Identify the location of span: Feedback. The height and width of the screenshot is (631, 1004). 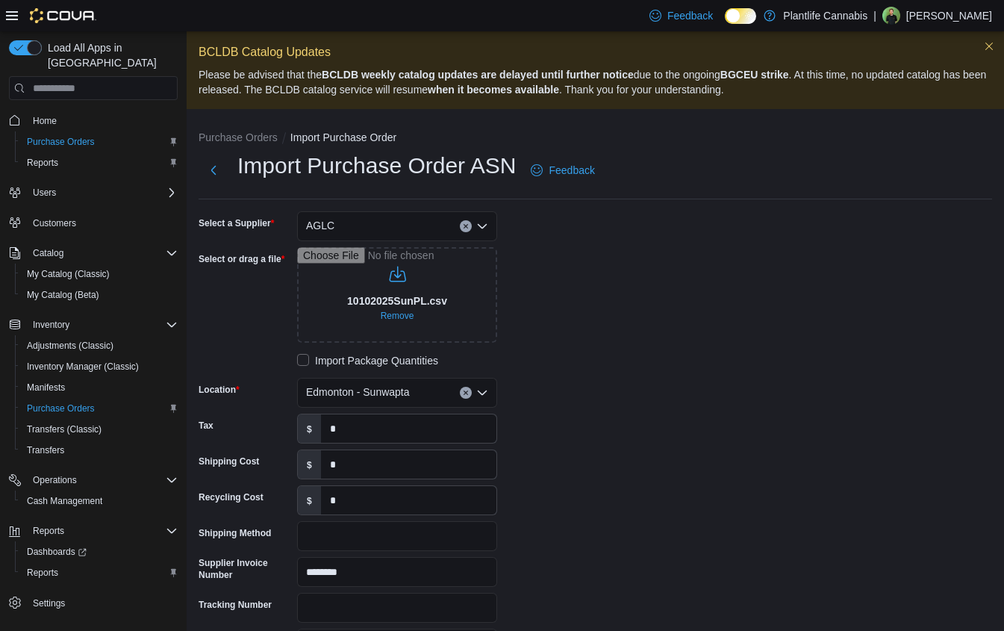
(571, 170).